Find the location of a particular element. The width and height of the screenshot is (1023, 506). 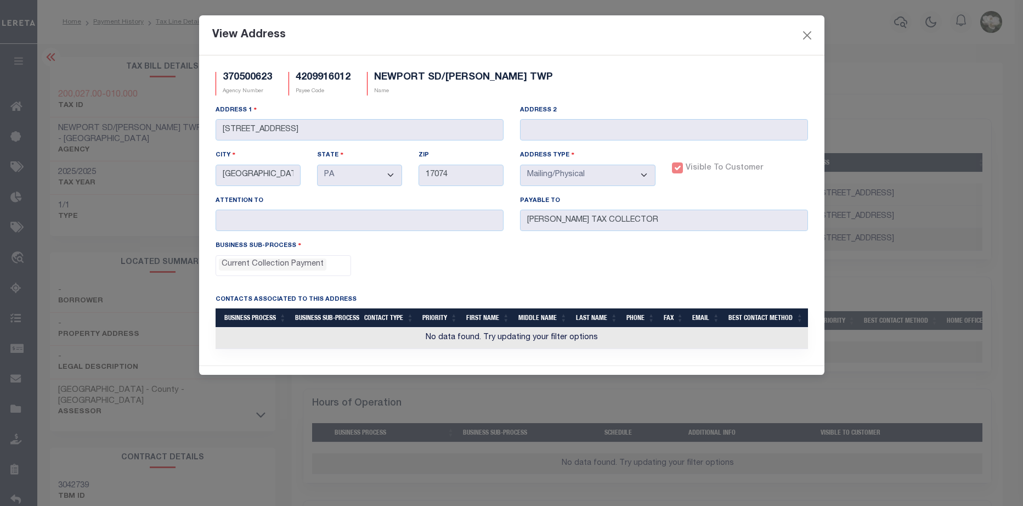

th: Last Name: activate to sort column ascending is located at coordinates (597, 318).